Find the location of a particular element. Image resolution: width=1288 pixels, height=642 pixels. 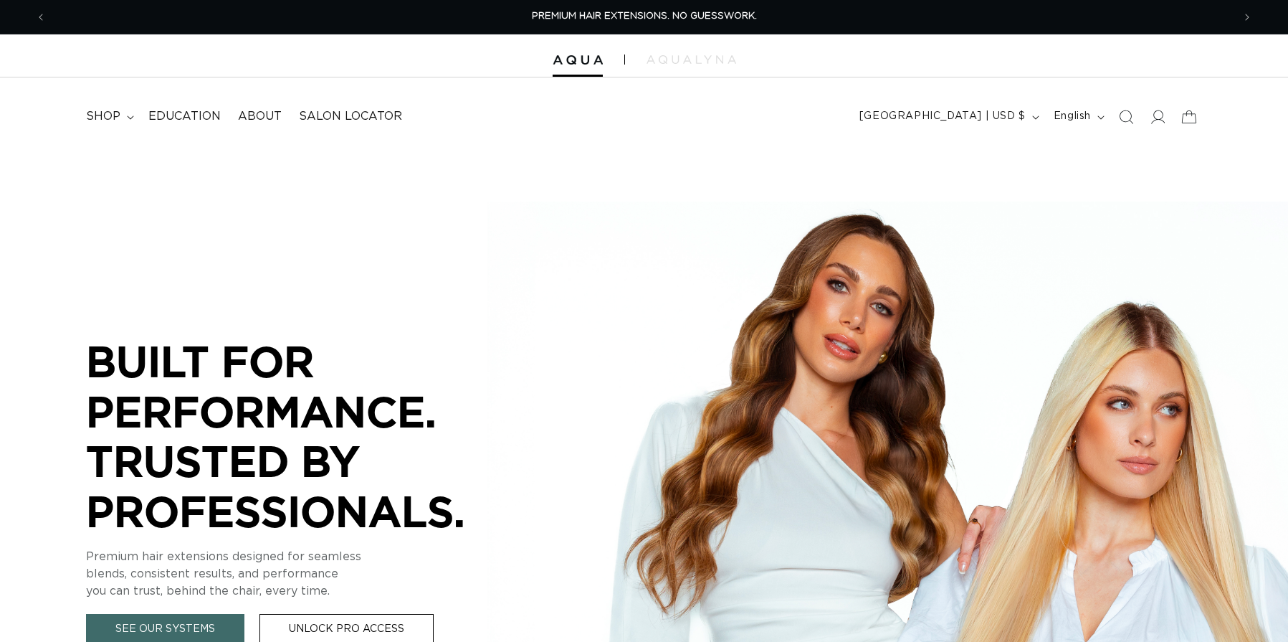

summary: Search is located at coordinates (1126, 117).